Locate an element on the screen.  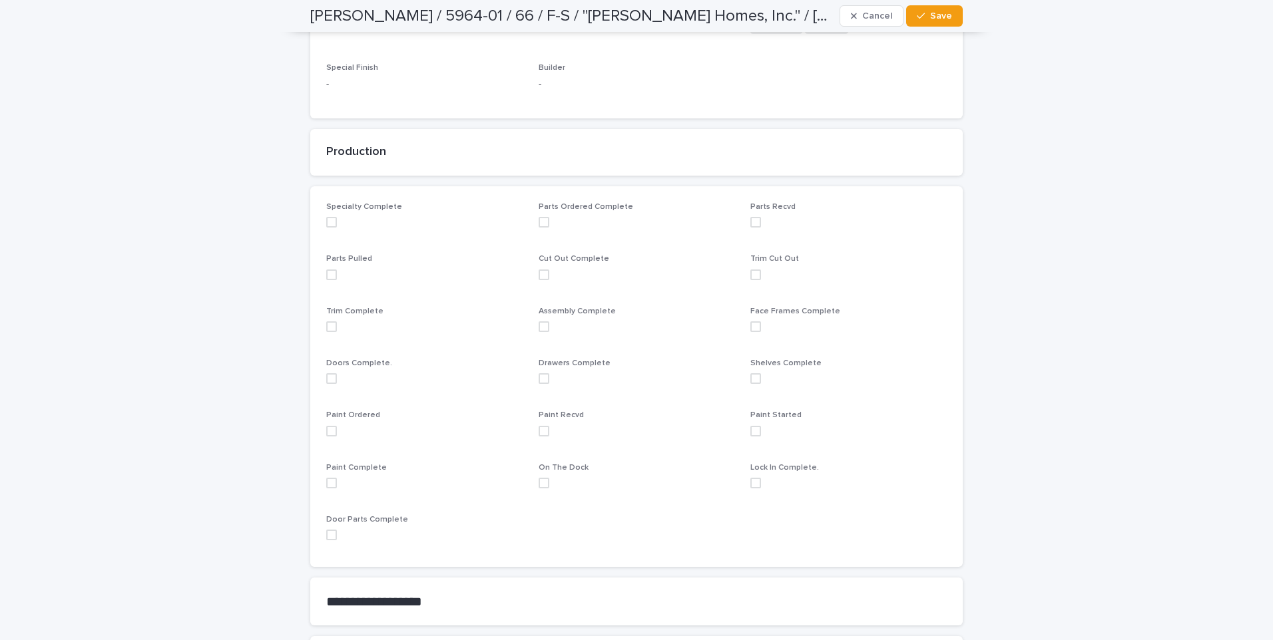
span: Trim Cut Out is located at coordinates (774, 259).